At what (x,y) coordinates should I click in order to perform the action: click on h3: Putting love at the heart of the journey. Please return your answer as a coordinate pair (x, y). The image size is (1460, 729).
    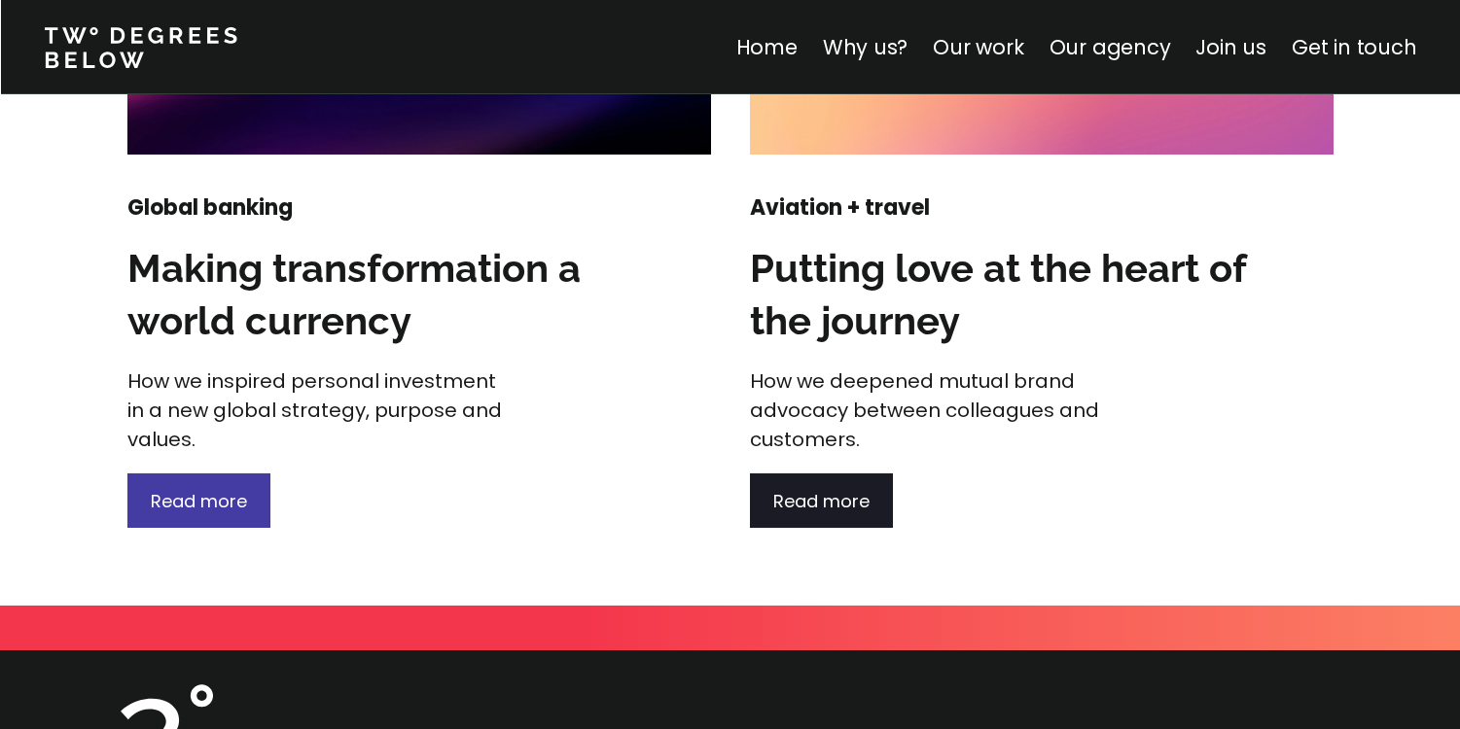
    Looking at the image, I should click on (998, 295).